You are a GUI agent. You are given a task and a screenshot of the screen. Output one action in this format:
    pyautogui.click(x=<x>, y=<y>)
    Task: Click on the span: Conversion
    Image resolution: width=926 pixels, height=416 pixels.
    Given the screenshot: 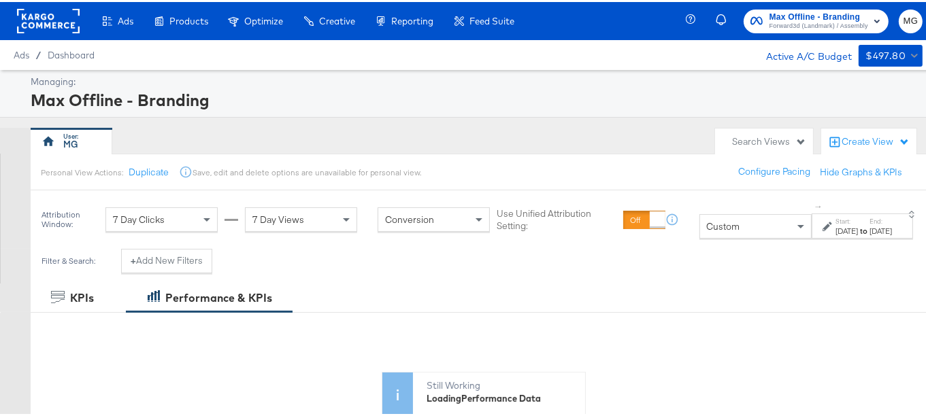 What is the action you would take?
    pyautogui.click(x=410, y=218)
    